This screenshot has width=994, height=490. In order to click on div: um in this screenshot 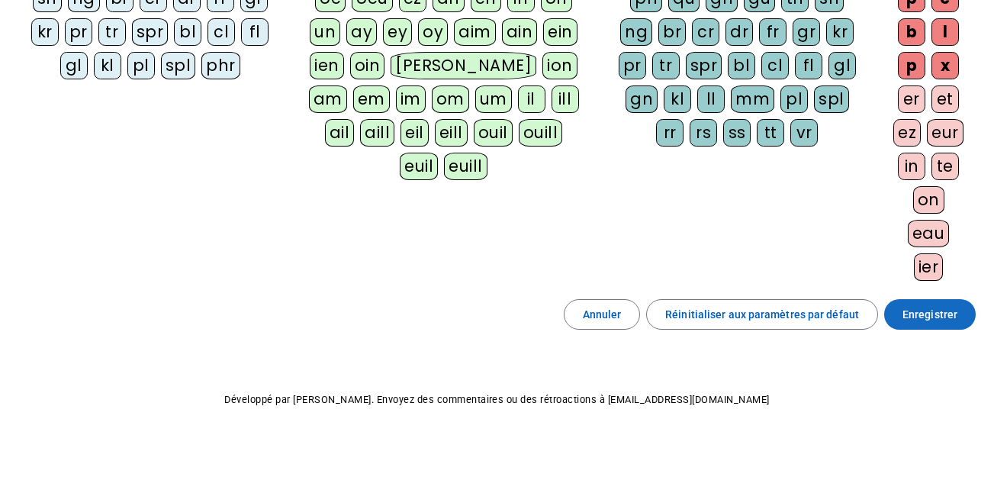, I will do `click(494, 99)`.